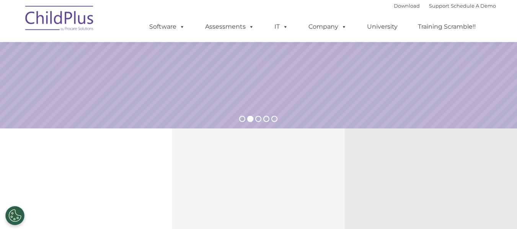 The width and height of the screenshot is (517, 229). I want to click on span: Last name, so click(118, 53).